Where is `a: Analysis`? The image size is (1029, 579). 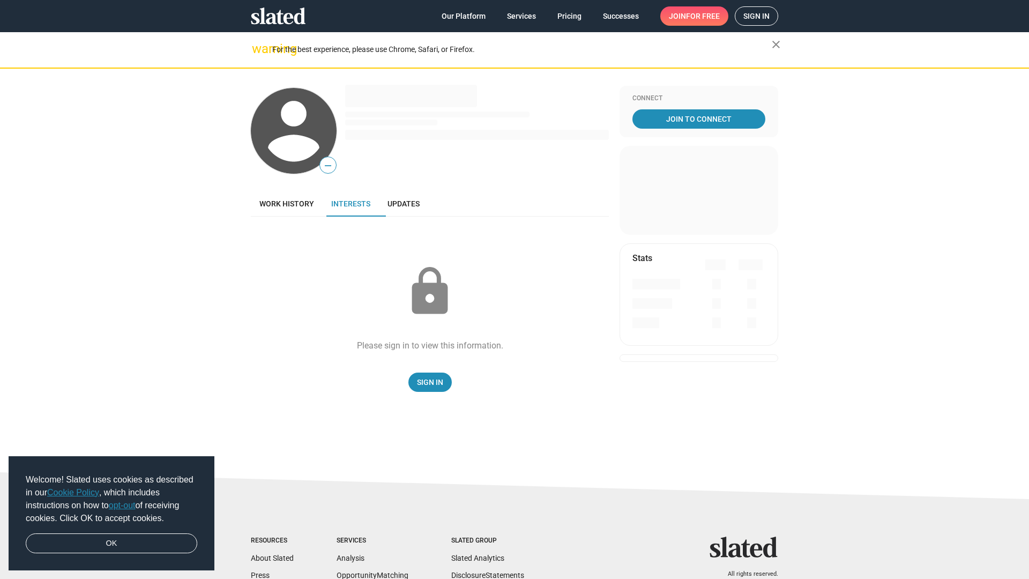
a: Analysis is located at coordinates (351, 558).